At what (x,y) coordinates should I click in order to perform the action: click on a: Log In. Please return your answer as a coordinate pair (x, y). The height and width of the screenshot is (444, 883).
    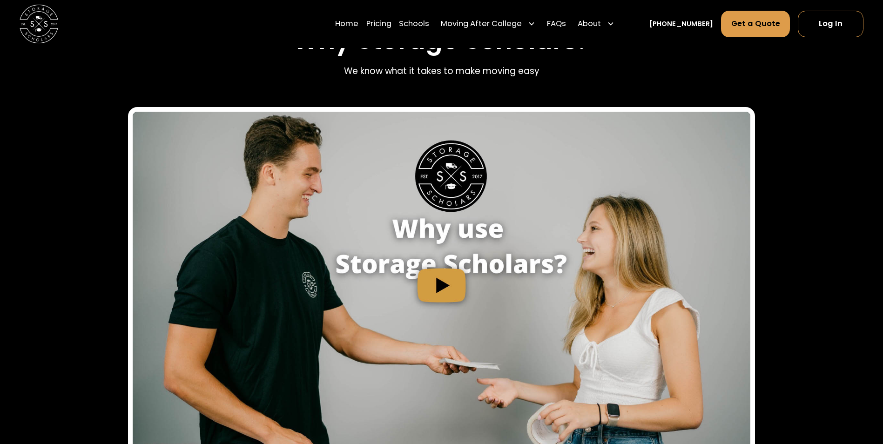
    Looking at the image, I should click on (830, 24).